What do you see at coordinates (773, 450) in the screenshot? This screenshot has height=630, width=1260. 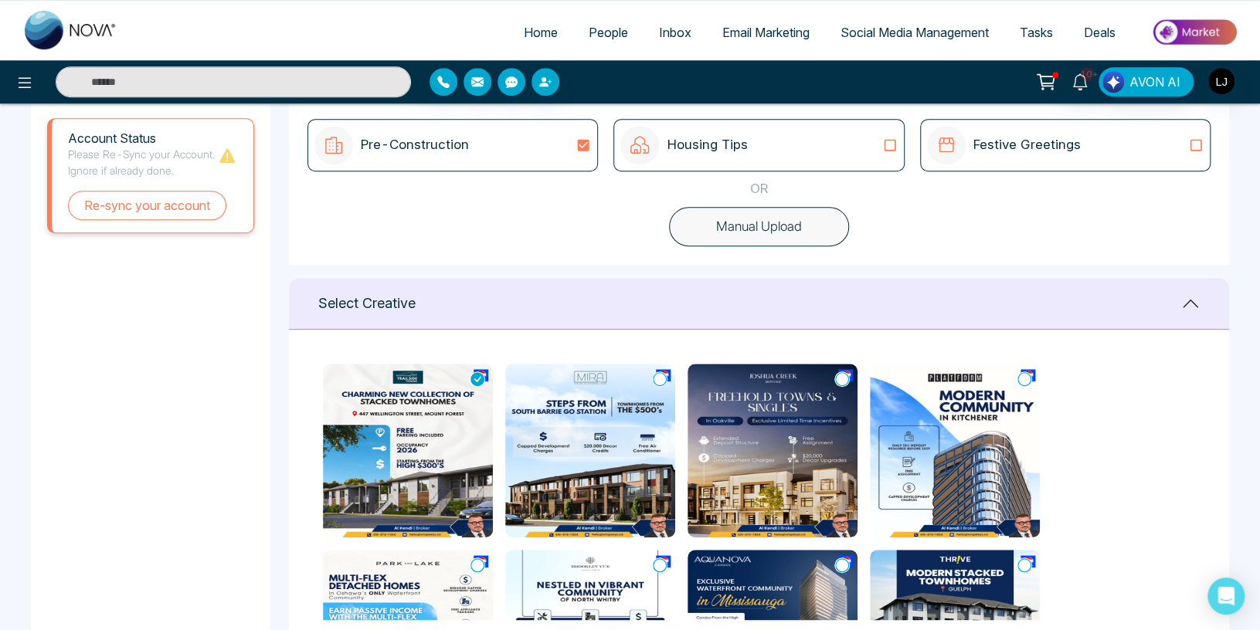 I see `img: Joshua Creek Montage (4).png` at bounding box center [773, 450].